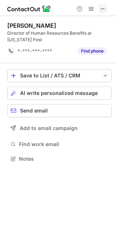 The width and height of the screenshot is (116, 233). Describe the element at coordinates (59, 159) in the screenshot. I see `button: Notes` at that location.